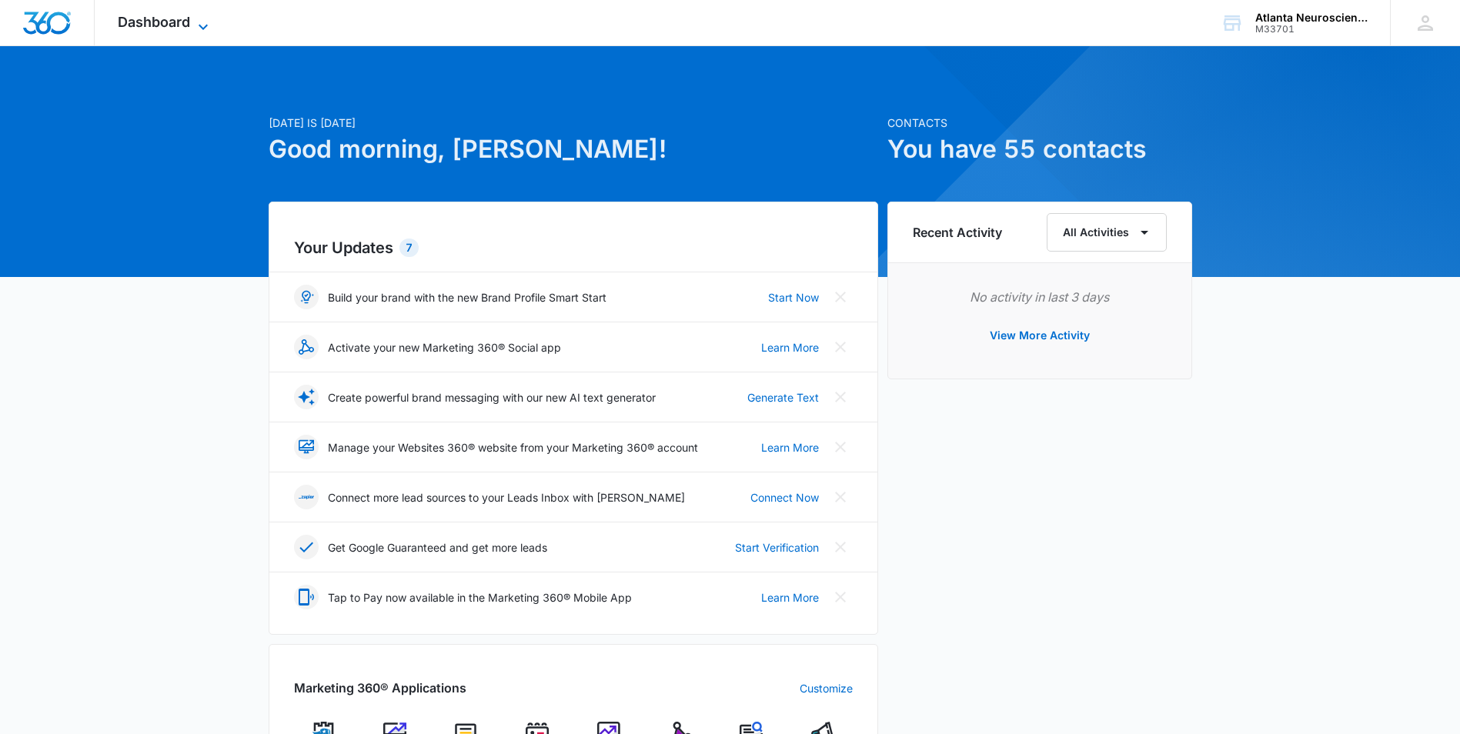 This screenshot has height=734, width=1460. What do you see at coordinates (793, 297) in the screenshot?
I see `a: Start Now` at bounding box center [793, 297].